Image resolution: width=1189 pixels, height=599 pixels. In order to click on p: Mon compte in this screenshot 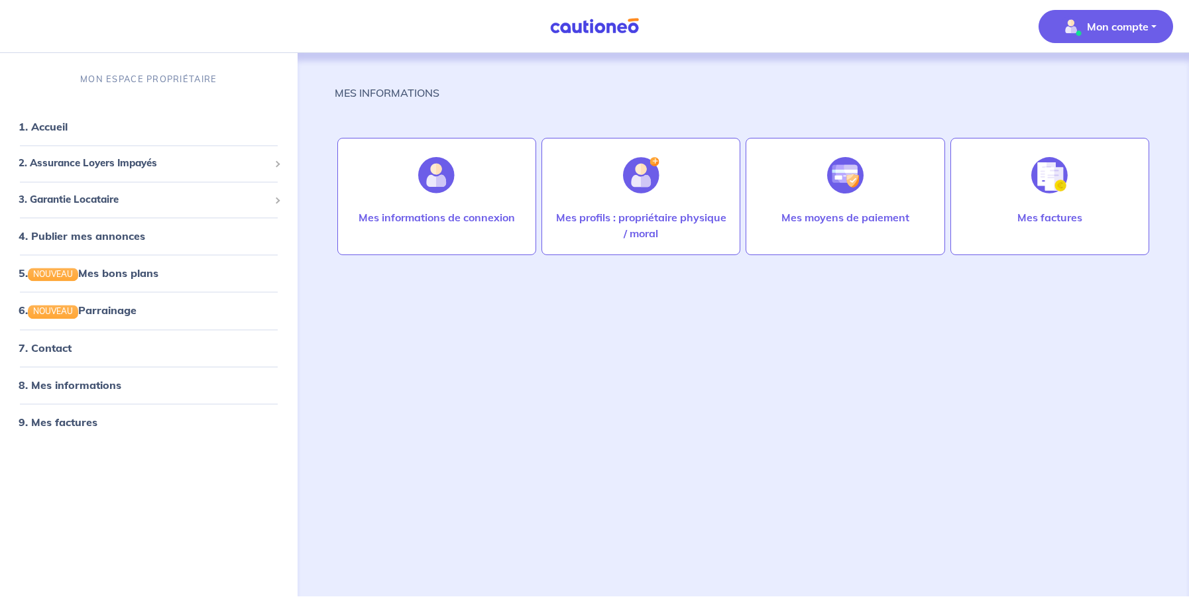, I will do `click(1117, 27)`.